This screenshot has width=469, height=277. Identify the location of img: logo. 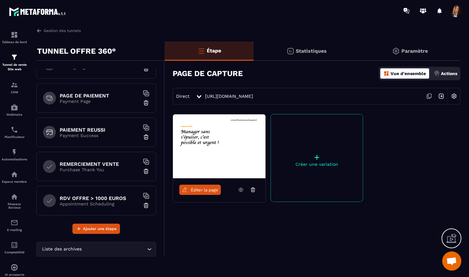
(38, 11).